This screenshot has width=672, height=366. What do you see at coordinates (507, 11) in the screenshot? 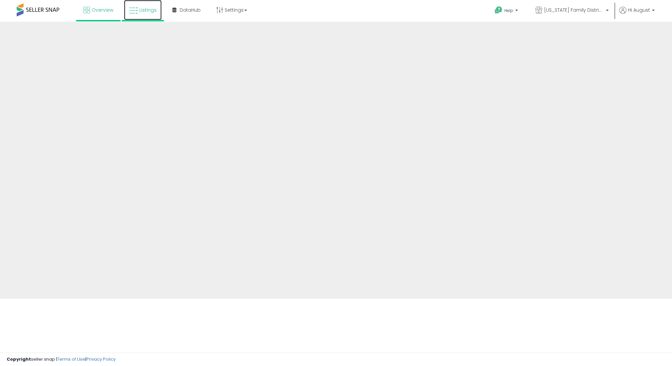
I see `a: Help` at bounding box center [507, 11].